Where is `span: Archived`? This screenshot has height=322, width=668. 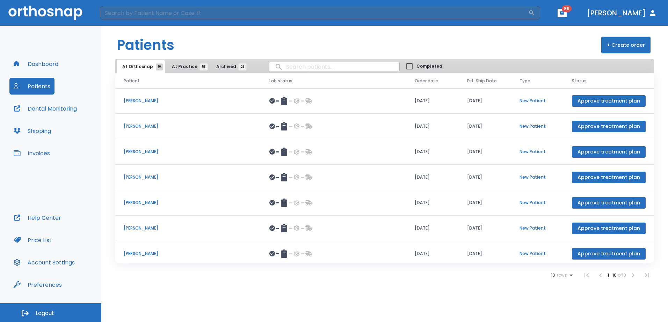
span: Archived is located at coordinates (229, 67).